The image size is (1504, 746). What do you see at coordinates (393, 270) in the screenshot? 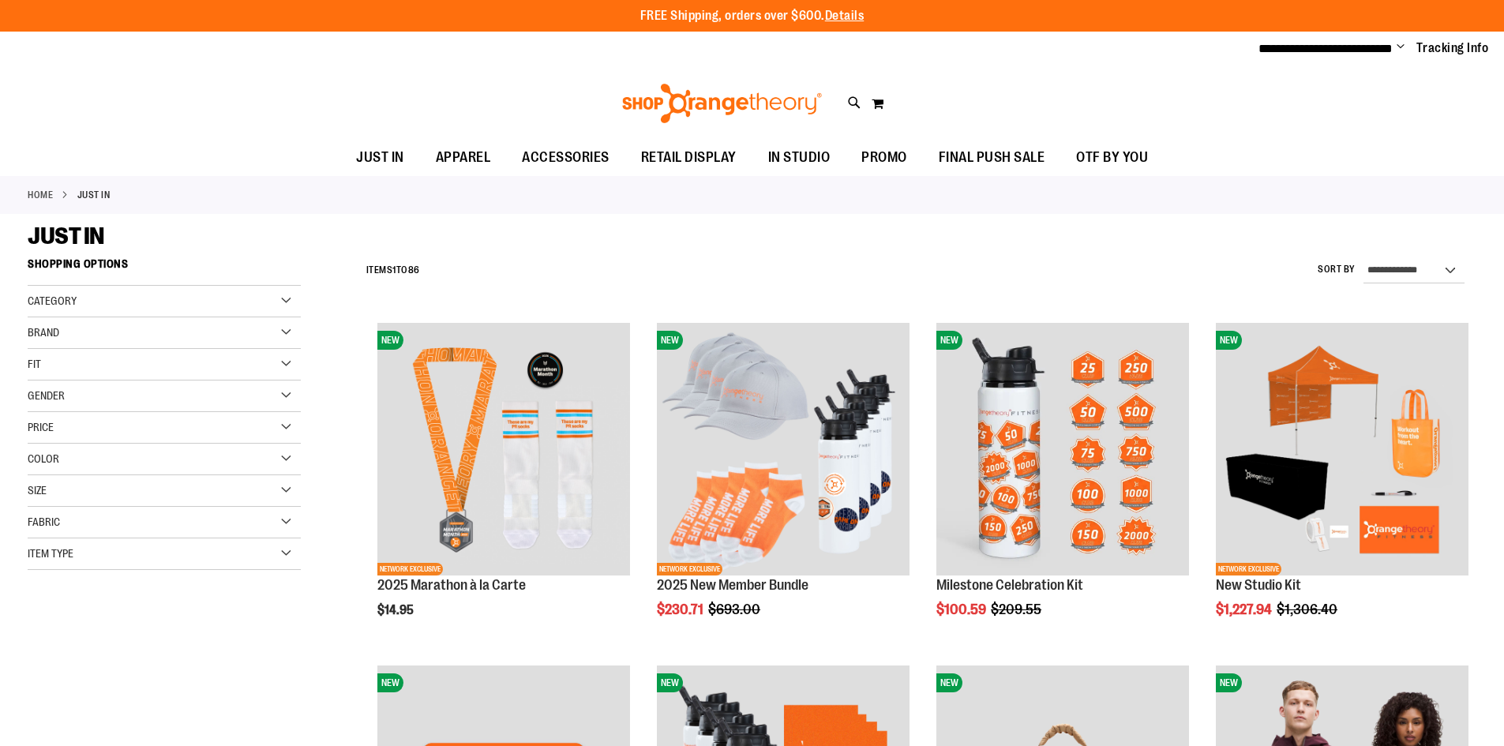
I see `h2: Items to` at bounding box center [393, 270].